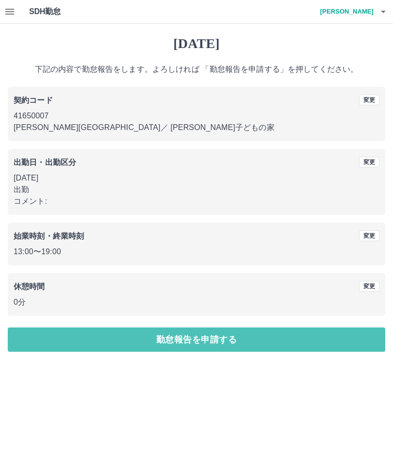 The image size is (393, 474). Describe the element at coordinates (45, 162) in the screenshot. I see `b: 出勤日・出勤区分` at that location.